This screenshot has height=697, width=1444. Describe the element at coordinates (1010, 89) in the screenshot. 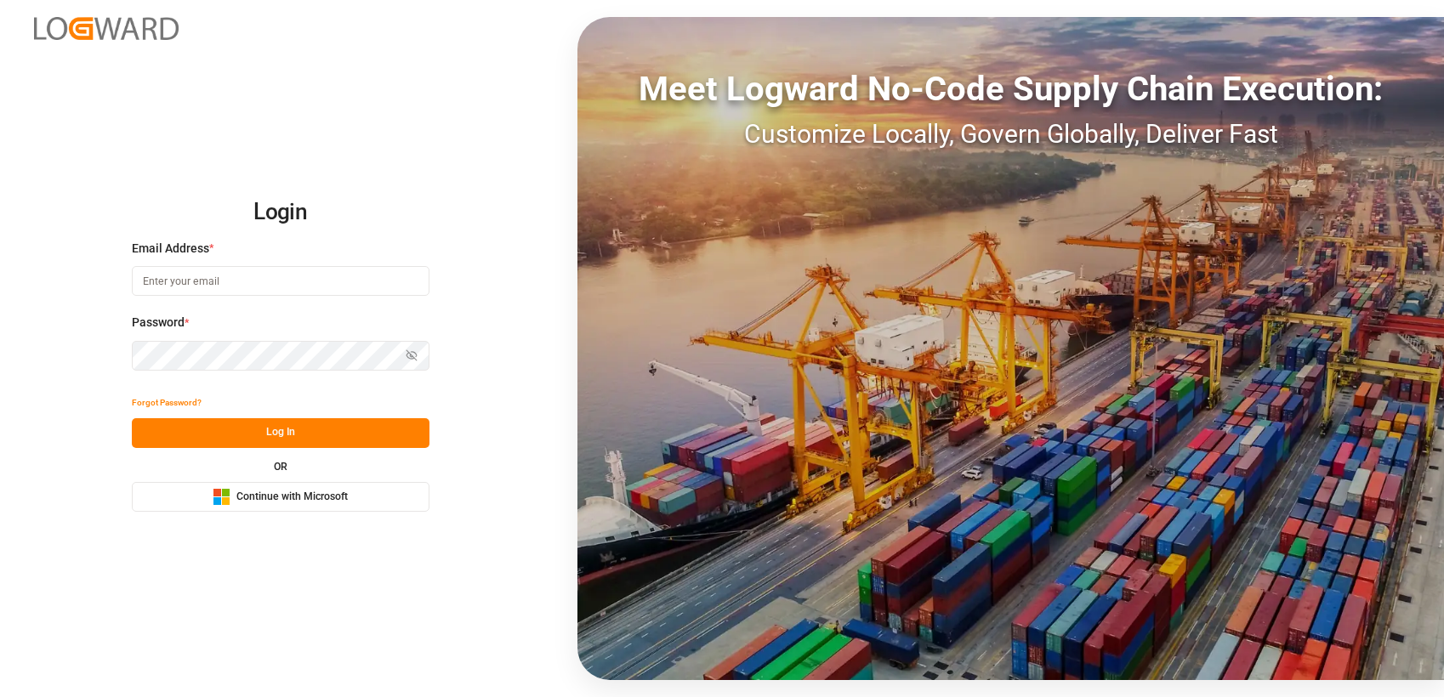

I see `div: Meet Logward No-Code Supply Chain Execution:` at that location.